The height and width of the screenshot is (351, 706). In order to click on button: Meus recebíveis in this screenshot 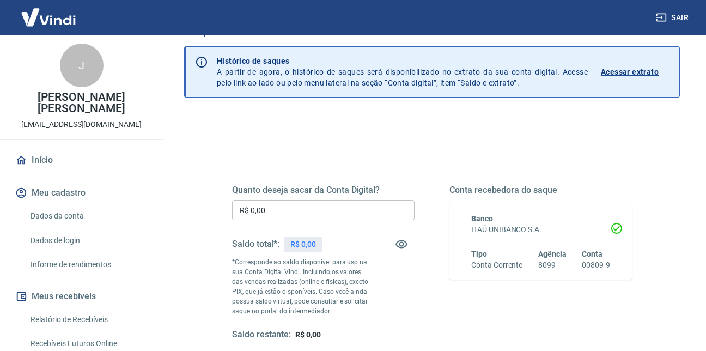, I will do `click(81, 296)`.